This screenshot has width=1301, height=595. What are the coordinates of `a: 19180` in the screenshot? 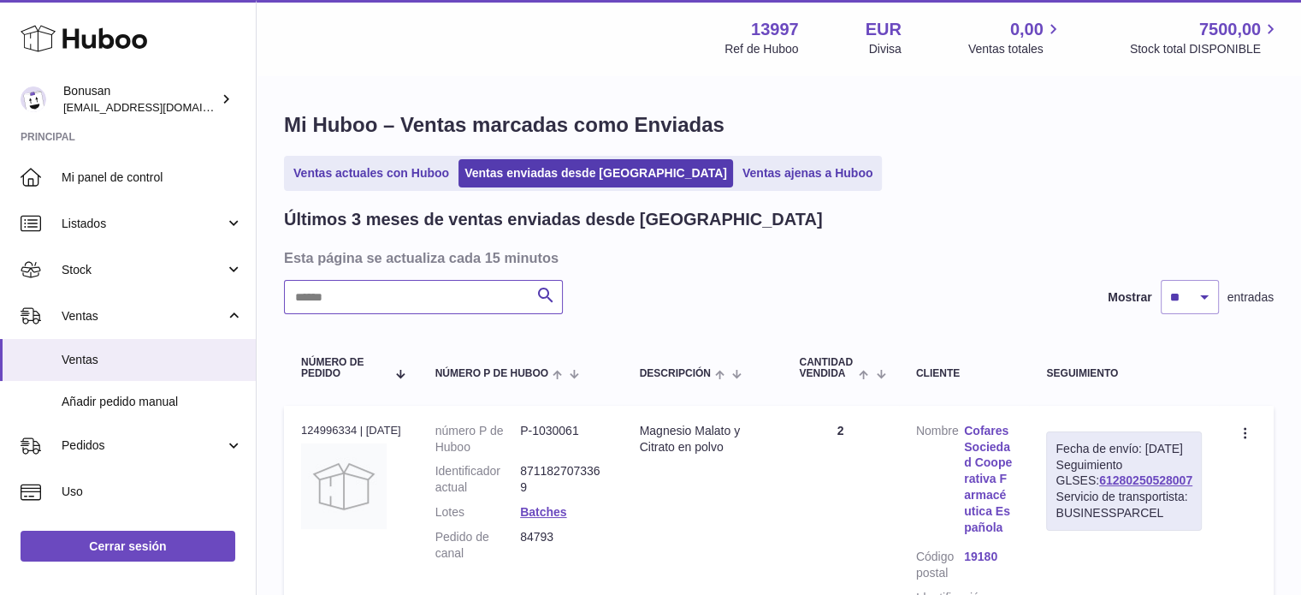 It's located at (988, 556).